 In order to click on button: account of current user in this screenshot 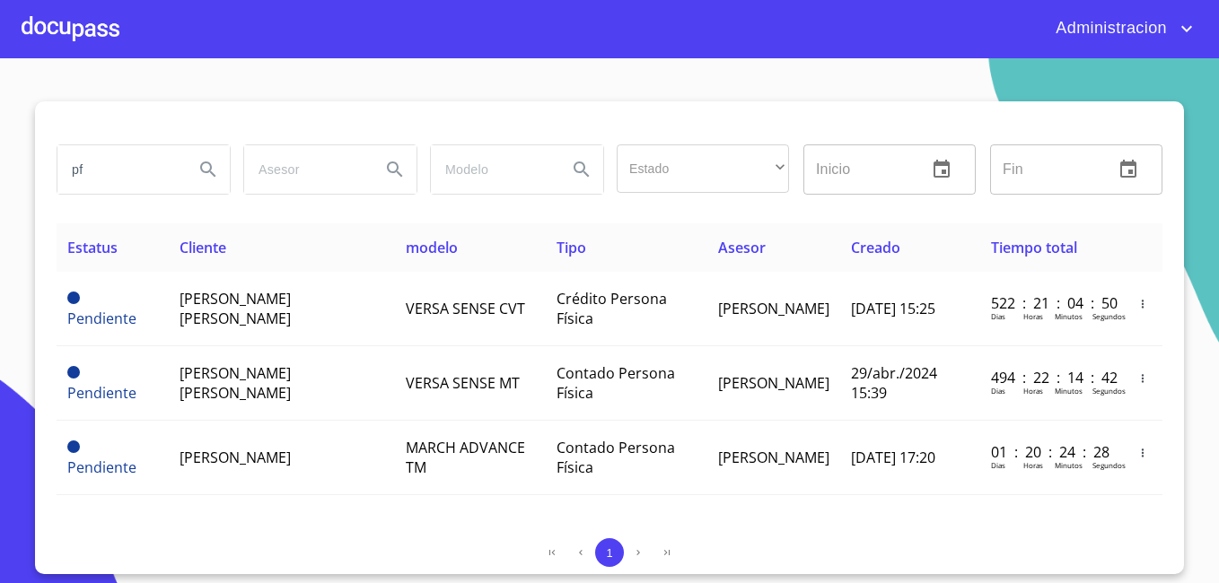, I will do `click(1119, 29)`.